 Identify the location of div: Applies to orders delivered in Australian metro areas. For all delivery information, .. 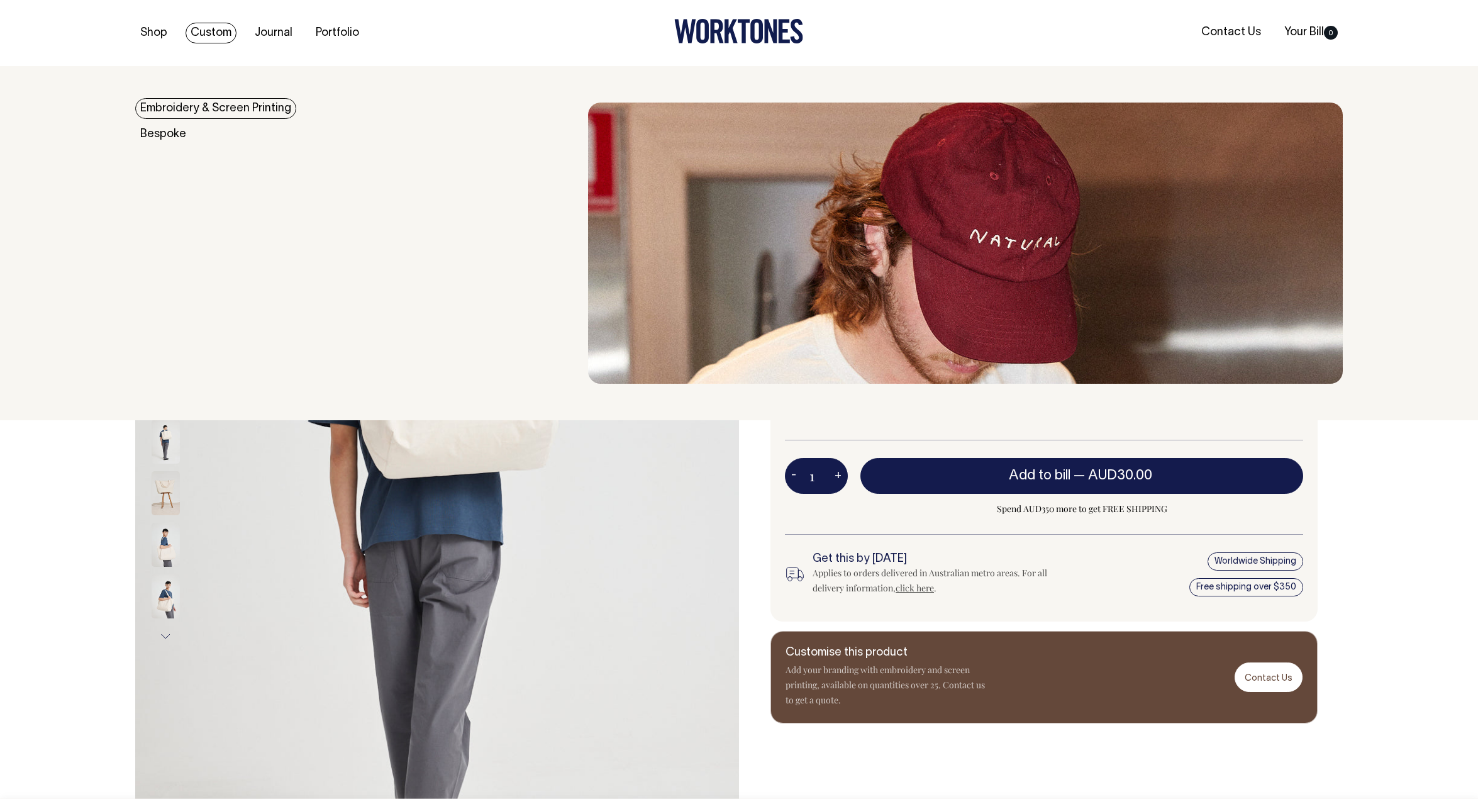
(940, 581).